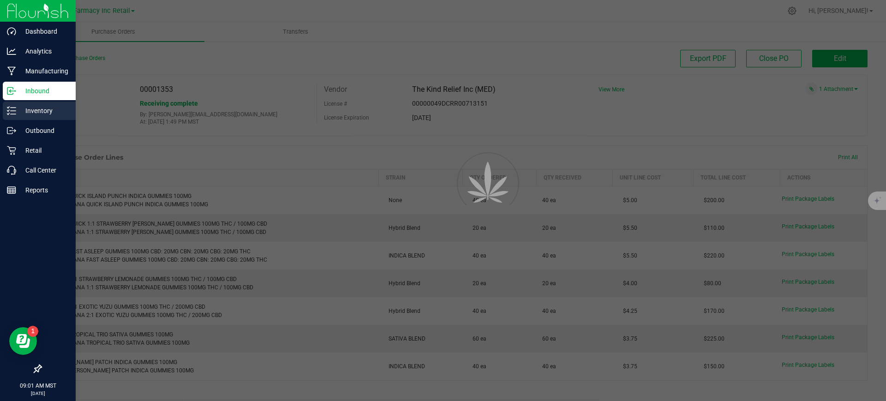  What do you see at coordinates (12, 150) in the screenshot?
I see `inline-svg: Retail` at bounding box center [12, 150].